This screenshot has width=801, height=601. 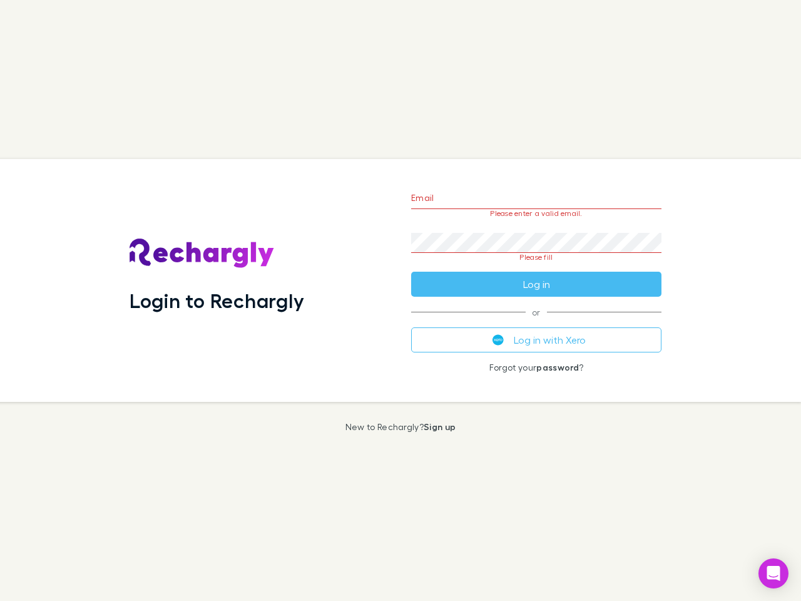 I want to click on button: Log in, so click(x=537, y=284).